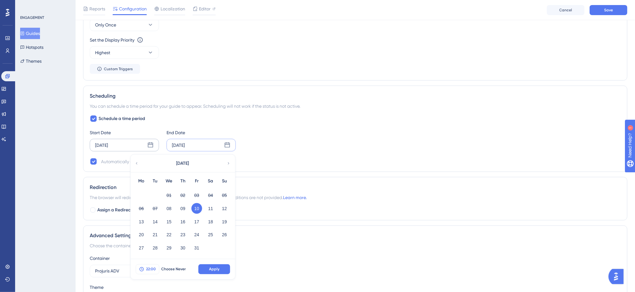 This screenshot has height=292, width=635. What do you see at coordinates (173, 269) in the screenshot?
I see `button: Choose Never` at bounding box center [173, 269].